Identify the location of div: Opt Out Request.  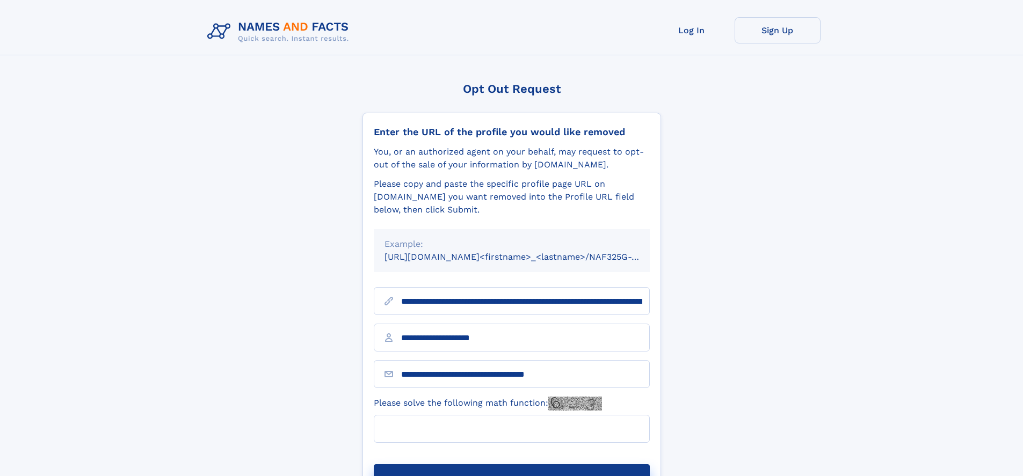
(512, 89).